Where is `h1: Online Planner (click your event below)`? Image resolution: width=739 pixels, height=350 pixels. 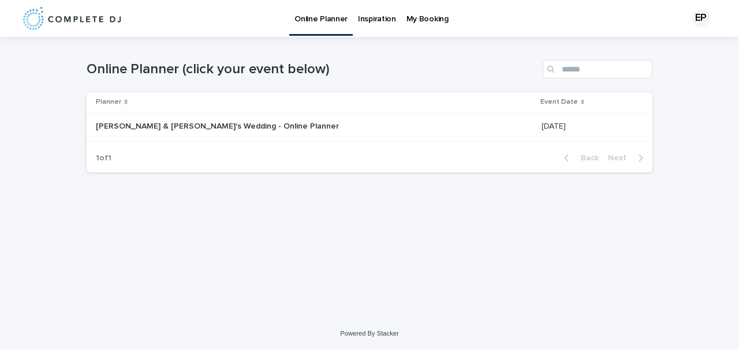 h1: Online Planner (click your event below) is located at coordinates (312, 69).